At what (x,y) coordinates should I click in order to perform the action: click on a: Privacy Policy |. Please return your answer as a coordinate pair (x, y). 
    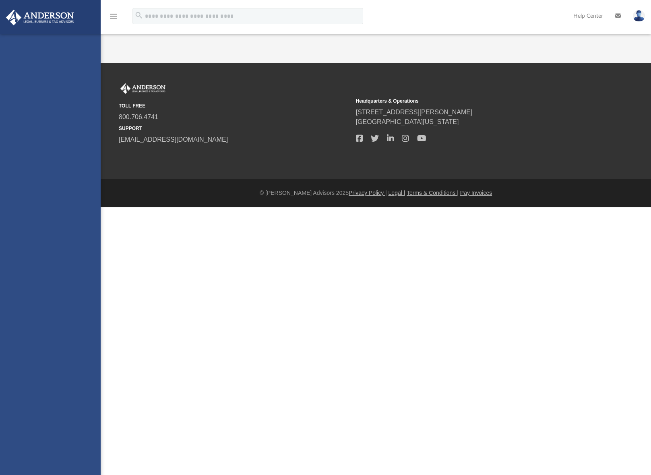
    Looking at the image, I should click on (367, 193).